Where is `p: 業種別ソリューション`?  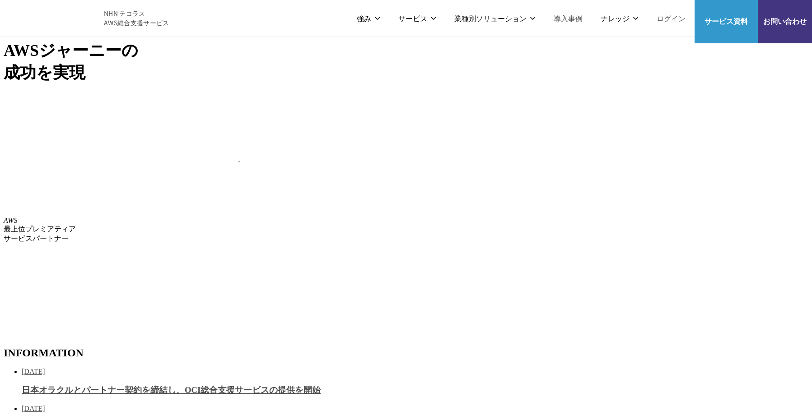
p: 業種別ソリューション is located at coordinates (510, 18).